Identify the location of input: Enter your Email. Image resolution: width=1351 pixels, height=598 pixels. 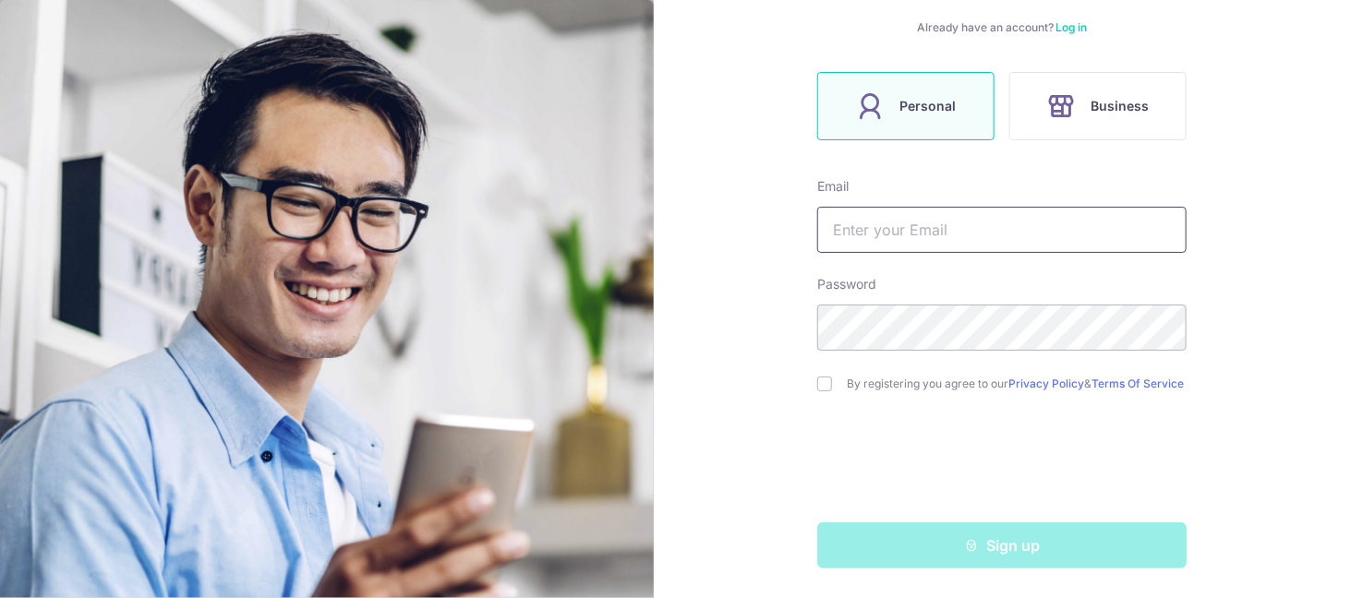
(1002, 230).